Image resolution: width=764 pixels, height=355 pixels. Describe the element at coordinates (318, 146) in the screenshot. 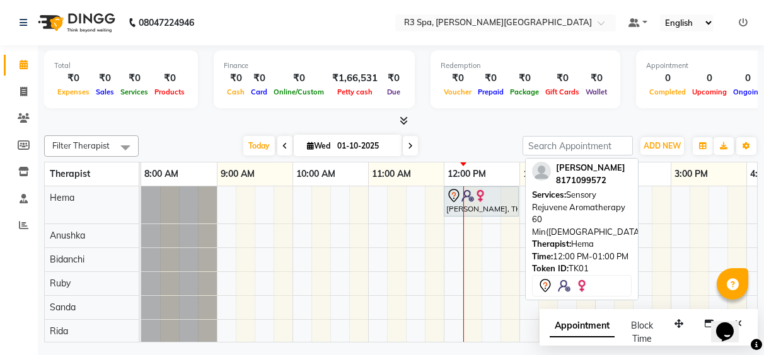

I see `span: Wed` at that location.